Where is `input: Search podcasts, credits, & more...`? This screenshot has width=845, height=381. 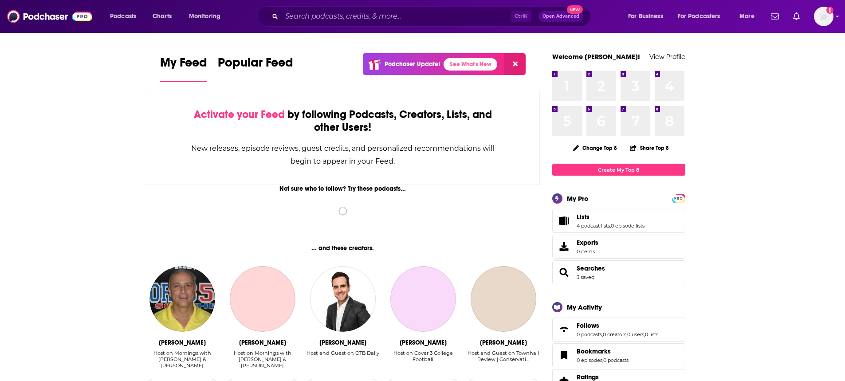
input: Search podcasts, credits, & more... is located at coordinates (396, 16).